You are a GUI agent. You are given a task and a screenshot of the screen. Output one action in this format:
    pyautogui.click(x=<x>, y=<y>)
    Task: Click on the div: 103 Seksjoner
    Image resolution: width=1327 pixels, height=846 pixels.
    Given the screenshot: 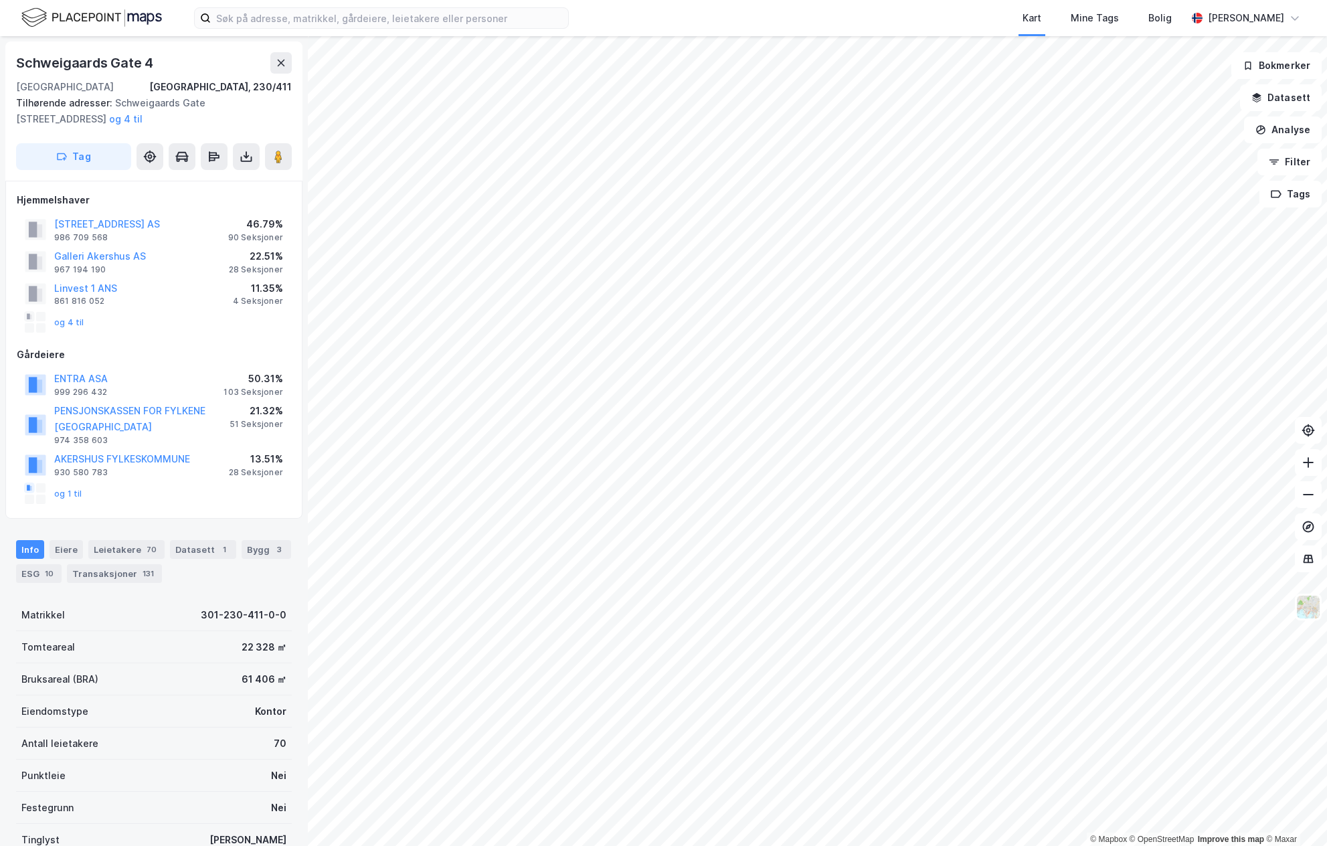 What is the action you would take?
    pyautogui.click(x=253, y=392)
    